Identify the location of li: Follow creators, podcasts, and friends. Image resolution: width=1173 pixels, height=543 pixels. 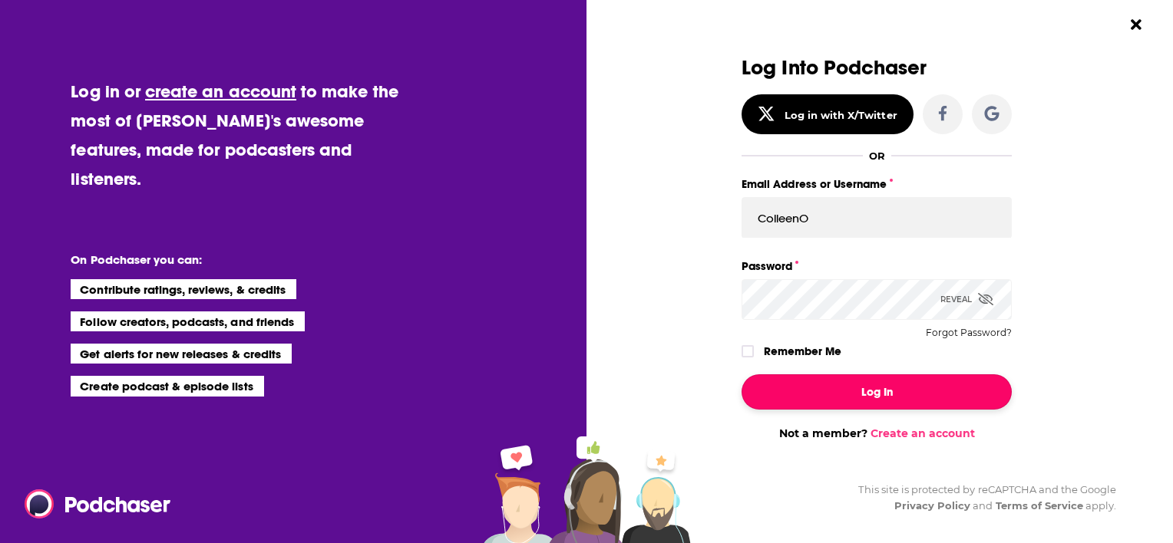
(187, 322).